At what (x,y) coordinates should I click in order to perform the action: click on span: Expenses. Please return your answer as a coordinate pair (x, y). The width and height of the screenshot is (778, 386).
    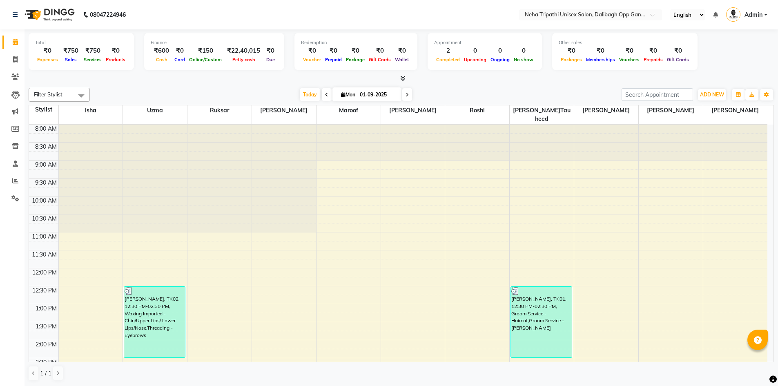
    Looking at the image, I should click on (47, 60).